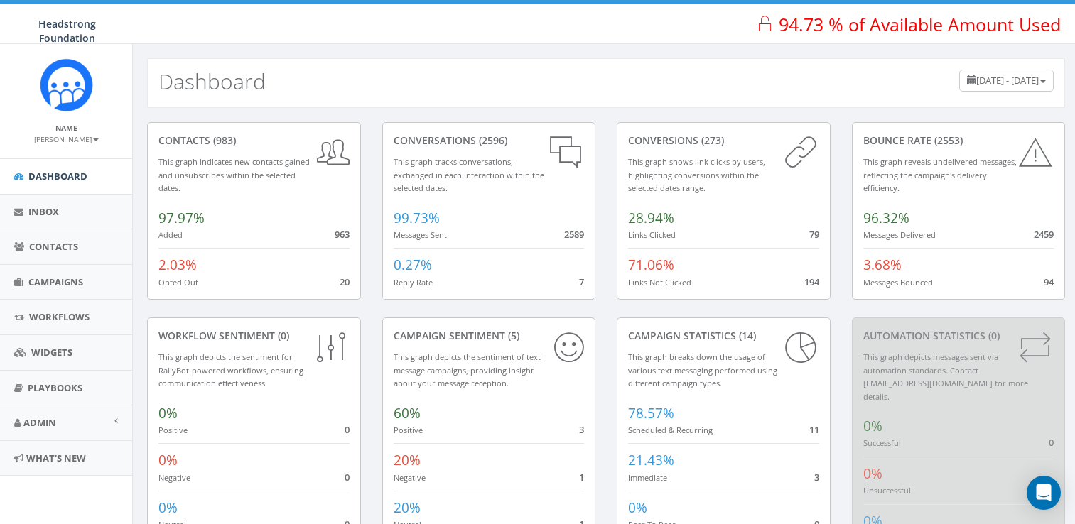 The image size is (1075, 524). What do you see at coordinates (66, 85) in the screenshot?
I see `img: Rally_platform_Icon_1.png` at bounding box center [66, 85].